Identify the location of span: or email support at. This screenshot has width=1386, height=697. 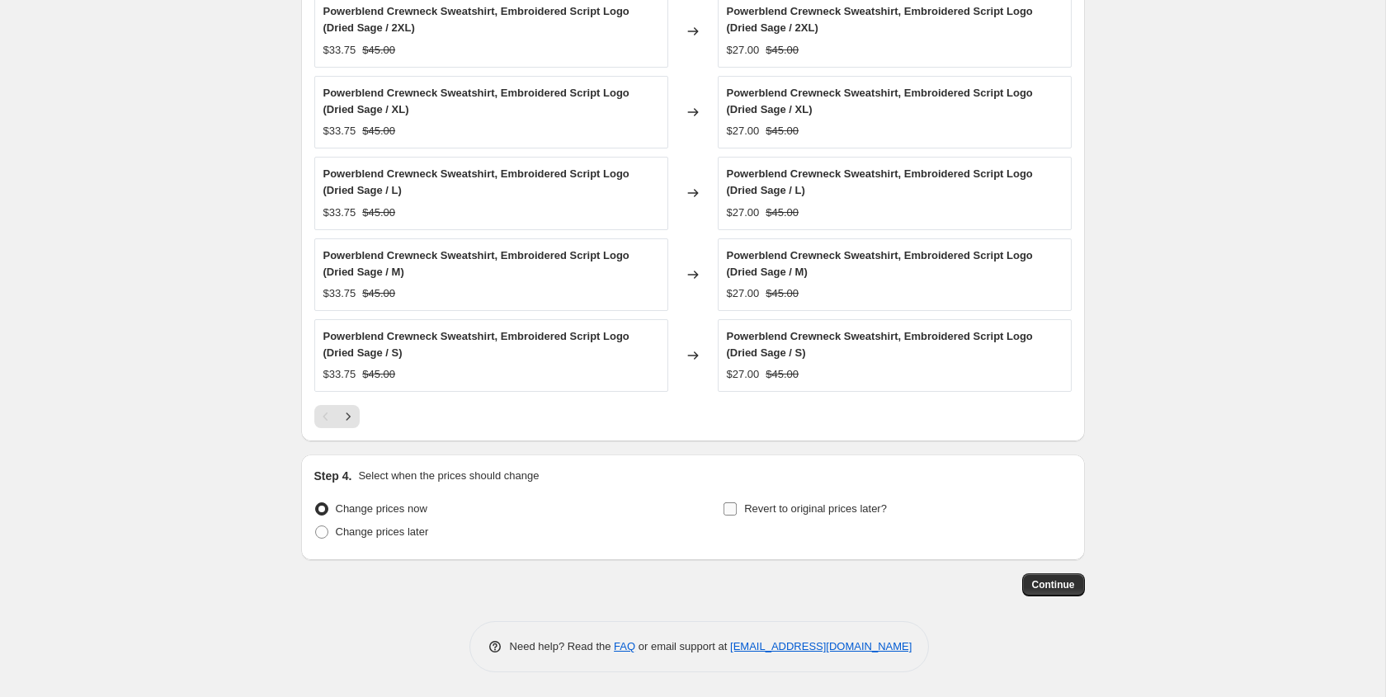
(682, 646).